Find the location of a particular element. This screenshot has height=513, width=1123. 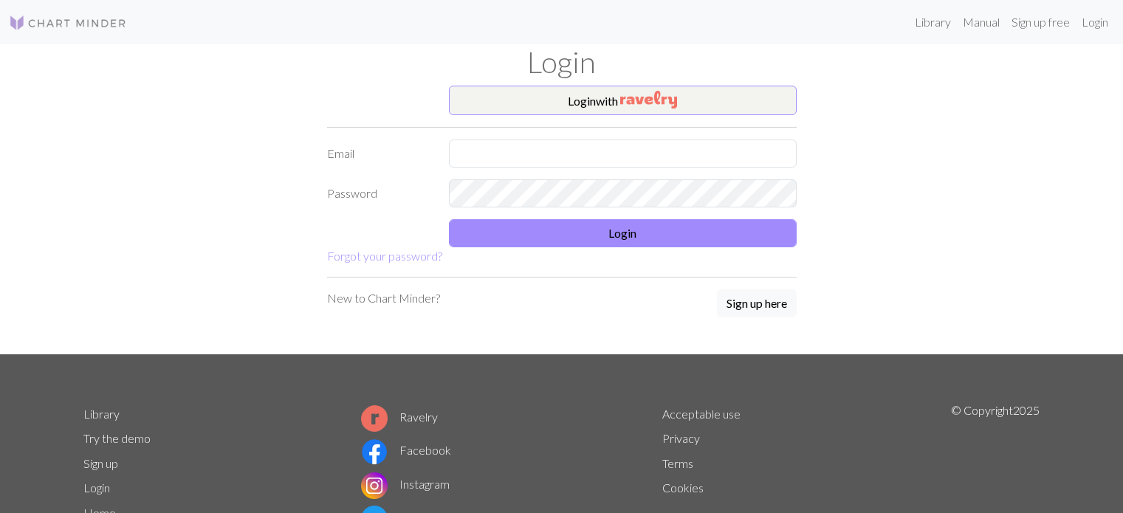

a: Facebook is located at coordinates (406, 450).